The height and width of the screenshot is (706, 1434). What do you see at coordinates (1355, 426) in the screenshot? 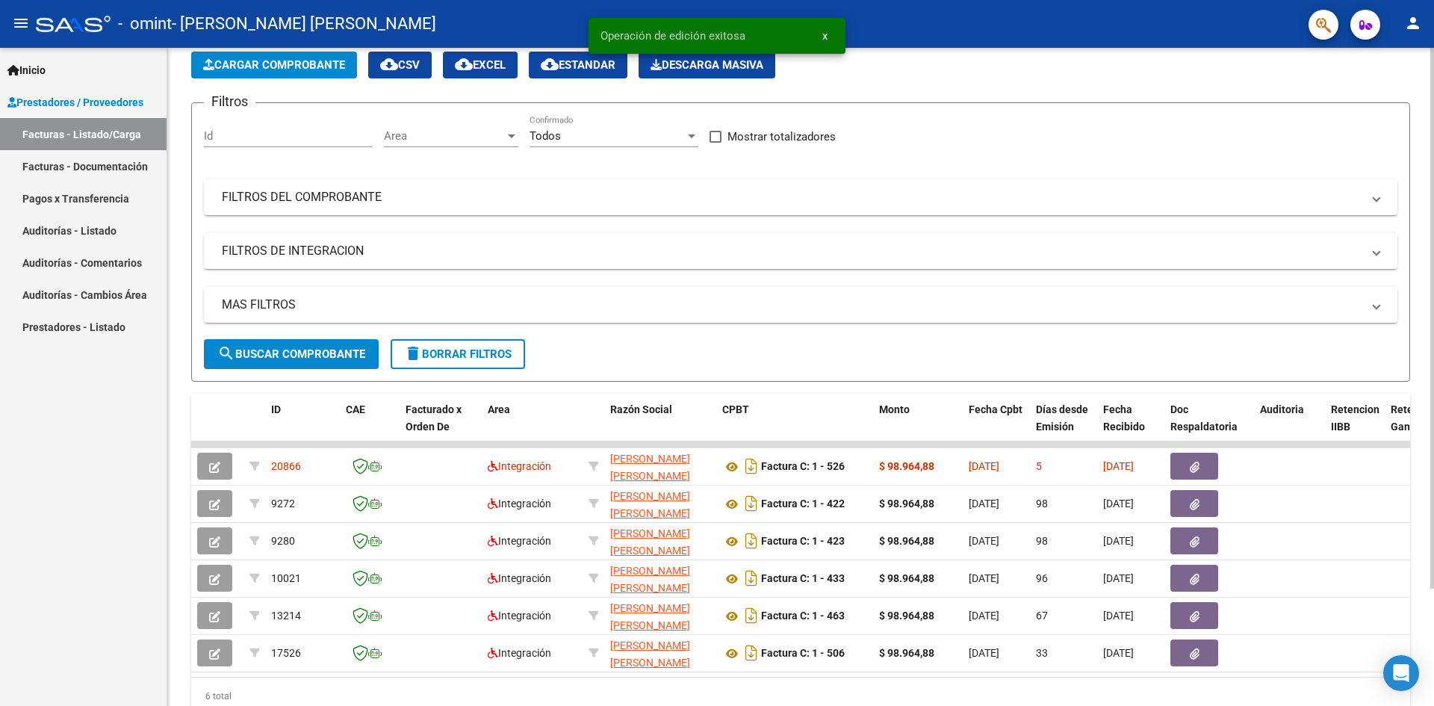
I see `datatable-header-cell: Retencion IIBB` at bounding box center [1355, 426].